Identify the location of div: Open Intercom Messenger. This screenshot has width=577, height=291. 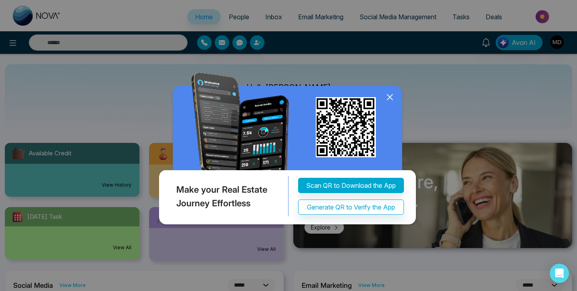
(560, 273).